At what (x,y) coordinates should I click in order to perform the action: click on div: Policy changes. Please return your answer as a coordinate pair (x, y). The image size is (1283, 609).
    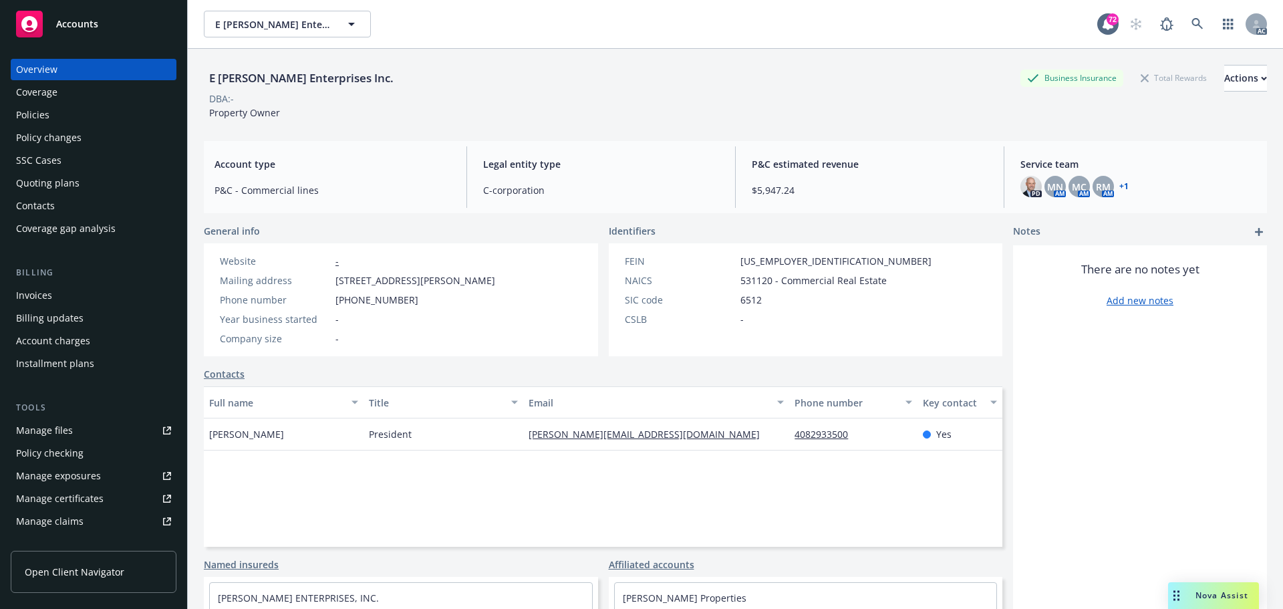
    Looking at the image, I should click on (49, 138).